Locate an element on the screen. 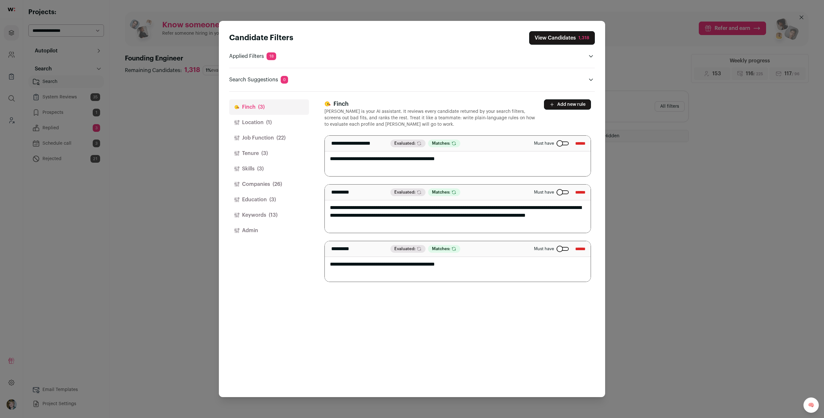 The height and width of the screenshot is (418, 824). button: Add new rule is located at coordinates (567, 105).